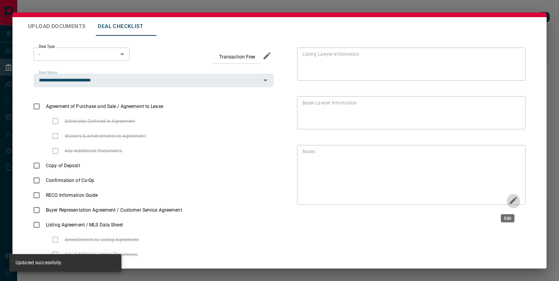 This screenshot has height=281, width=559. Describe the element at coordinates (100, 121) in the screenshot. I see `span: Schedules Outlined in Agreement` at that location.